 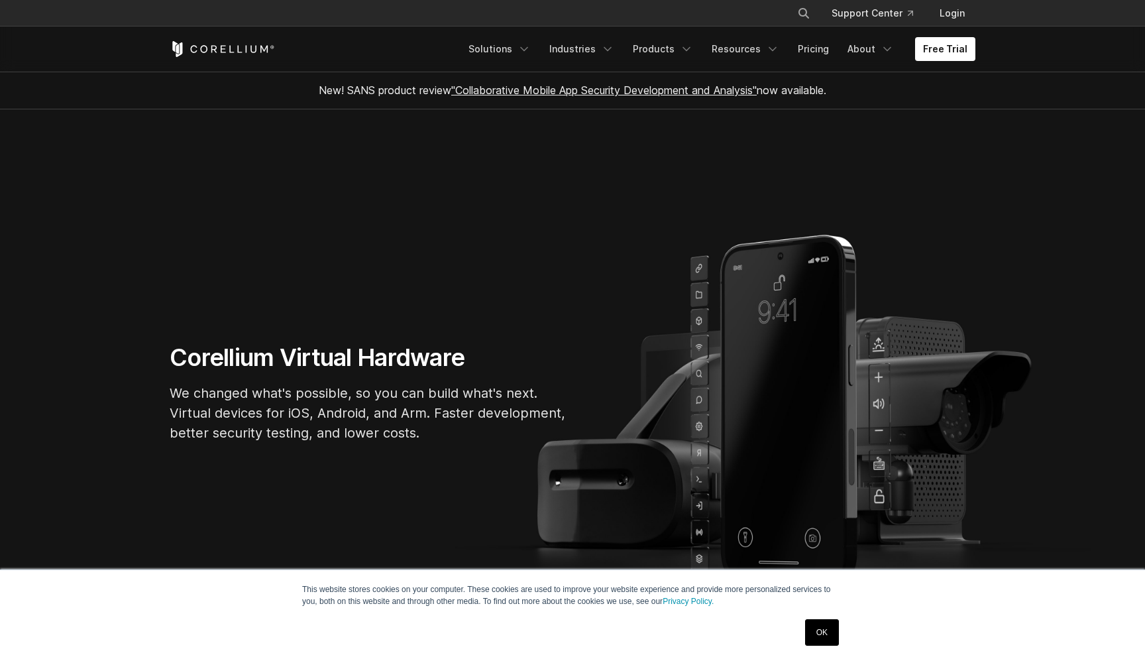 What do you see at coordinates (804, 13) in the screenshot?
I see `button: Search` at bounding box center [804, 13].